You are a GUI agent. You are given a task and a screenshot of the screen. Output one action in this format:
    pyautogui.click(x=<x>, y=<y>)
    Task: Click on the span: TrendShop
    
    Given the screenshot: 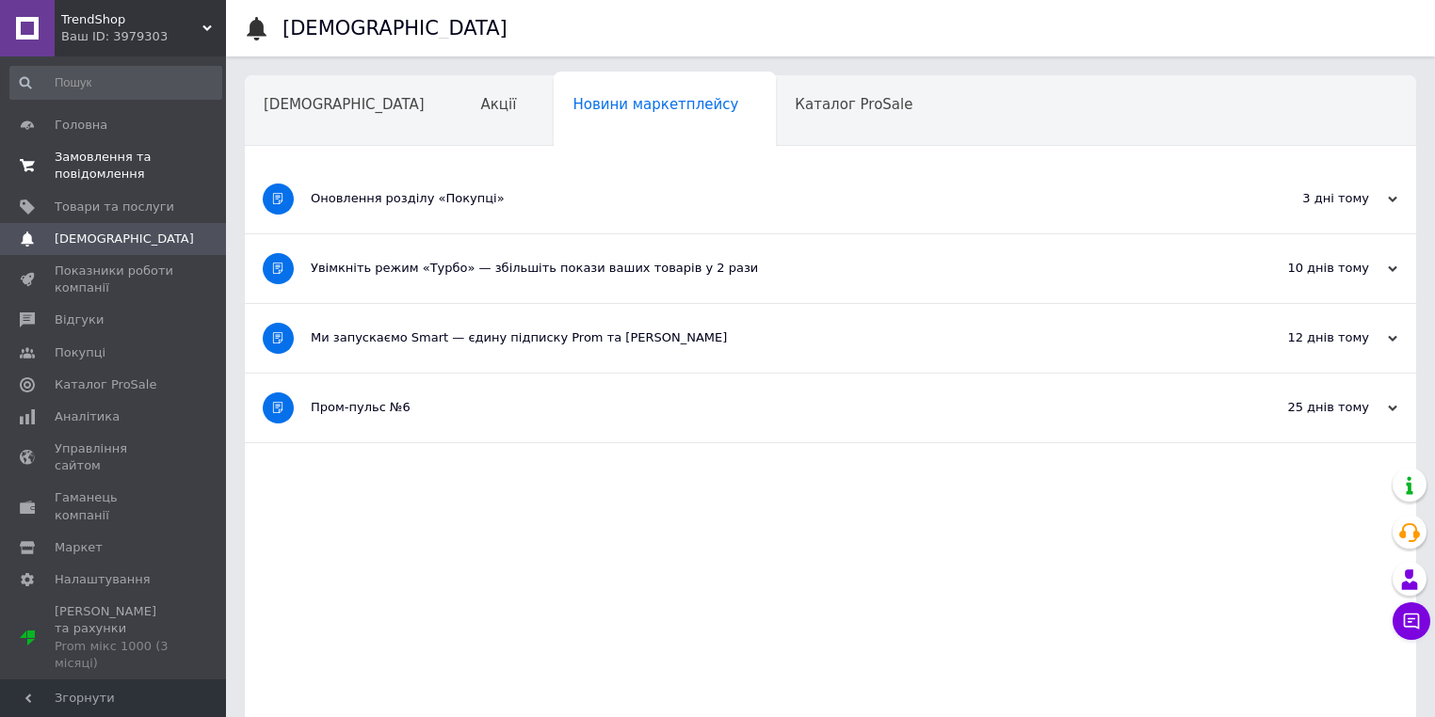 What is the action you would take?
    pyautogui.click(x=132, y=20)
    